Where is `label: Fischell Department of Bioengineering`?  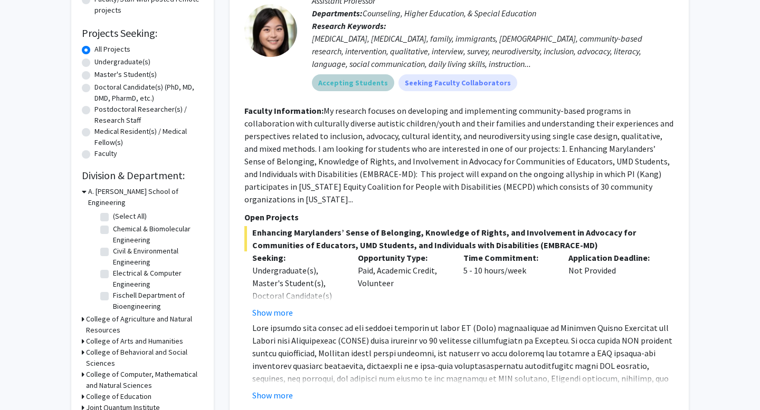 label: Fischell Department of Bioengineering is located at coordinates (157, 301).